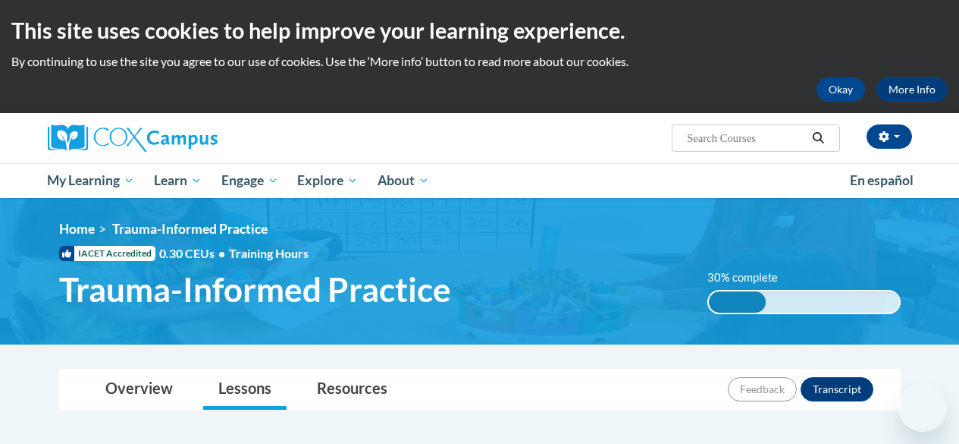 The width and height of the screenshot is (959, 444). Describe the element at coordinates (352, 389) in the screenshot. I see `a: Resources` at that location.